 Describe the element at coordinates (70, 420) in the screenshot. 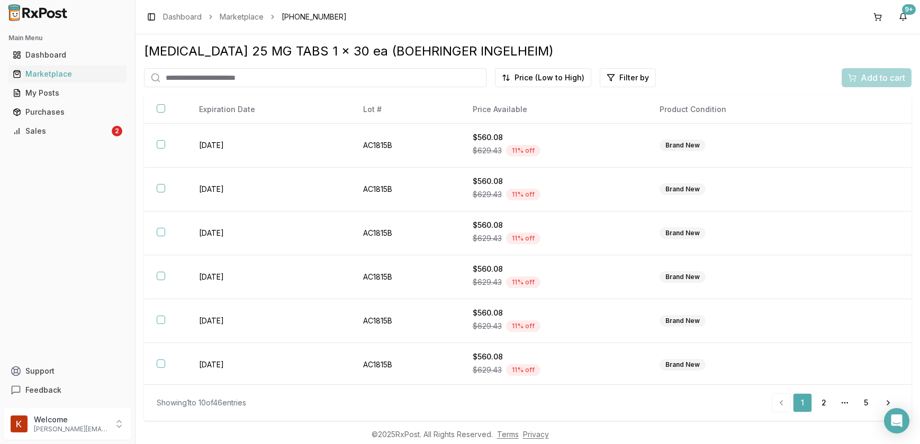

I see `p: Welcome` at that location.